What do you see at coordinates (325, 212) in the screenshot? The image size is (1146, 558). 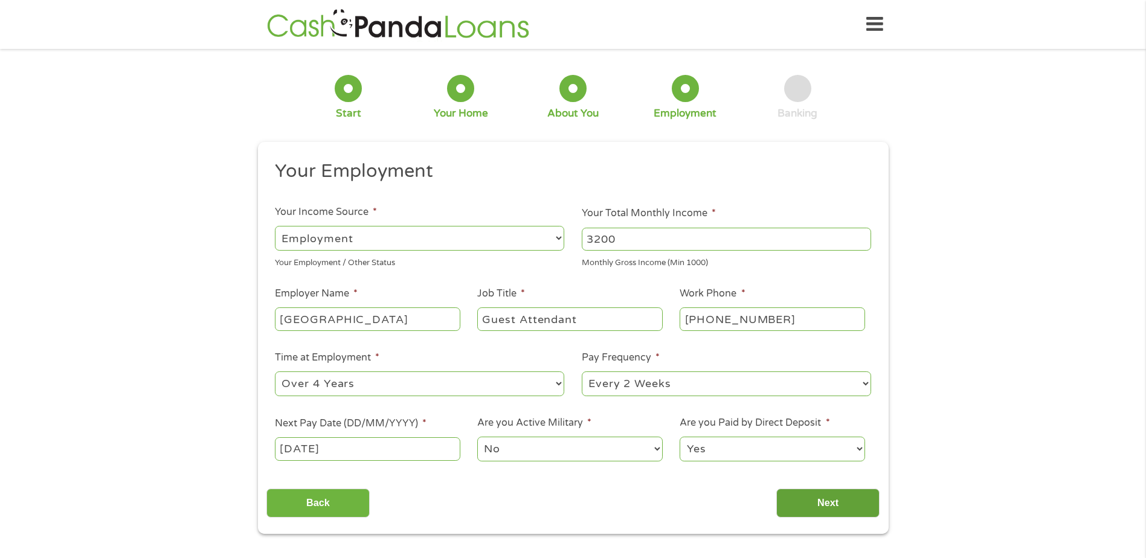 I see `label: Your Income Source` at bounding box center [325, 212].